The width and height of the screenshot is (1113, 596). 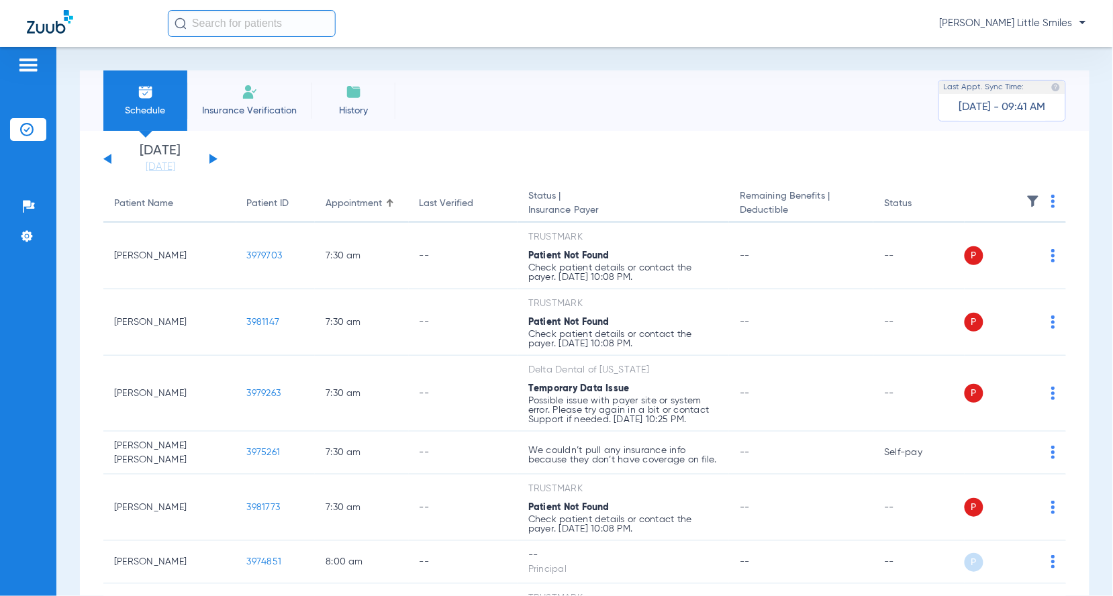 I want to click on p: Possible issue with payer site or system error. Please try again in a bit or contact Support if n..., so click(x=623, y=410).